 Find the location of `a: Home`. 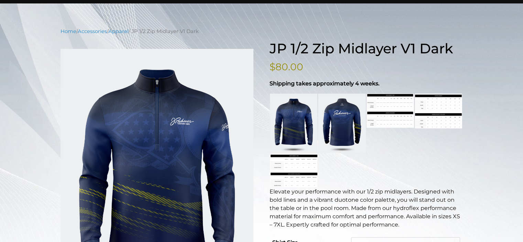

a: Home is located at coordinates (68, 31).